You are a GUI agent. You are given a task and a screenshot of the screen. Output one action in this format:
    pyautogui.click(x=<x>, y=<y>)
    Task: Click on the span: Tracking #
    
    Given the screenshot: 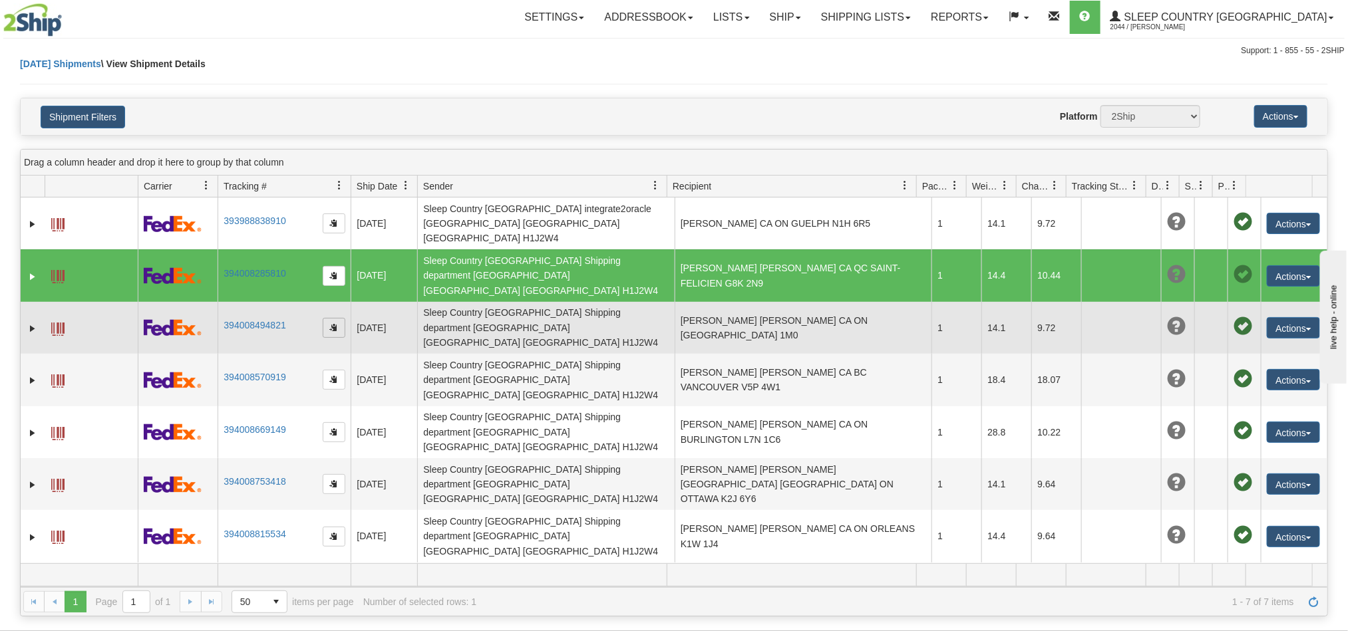 What is the action you would take?
    pyautogui.click(x=245, y=186)
    